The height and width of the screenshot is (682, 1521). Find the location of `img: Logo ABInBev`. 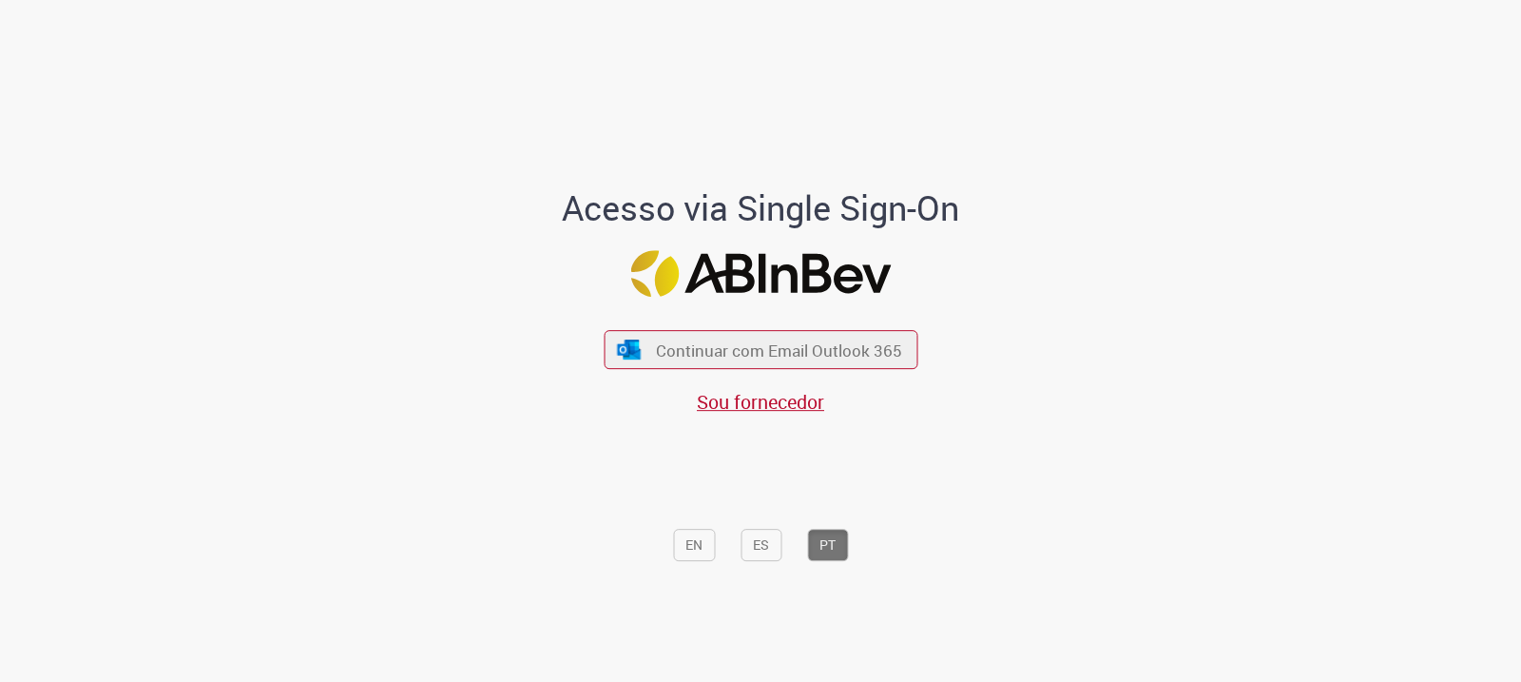

img: Logo ABInBev is located at coordinates (760, 273).